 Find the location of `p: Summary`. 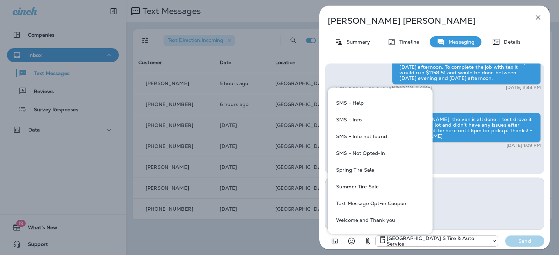

p: Summary is located at coordinates (356, 42).